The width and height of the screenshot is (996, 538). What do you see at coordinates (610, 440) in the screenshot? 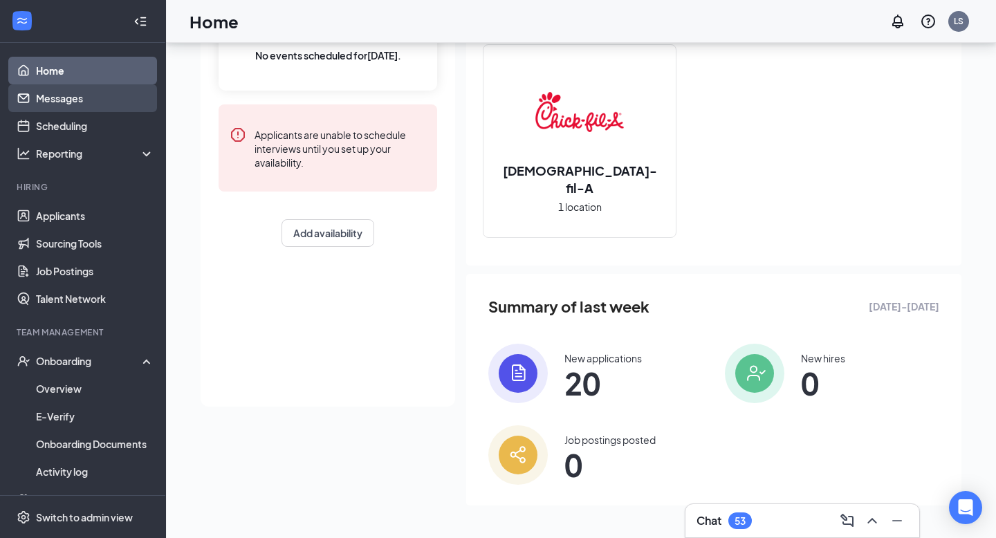
I see `div: Job postings posted` at bounding box center [610, 440].